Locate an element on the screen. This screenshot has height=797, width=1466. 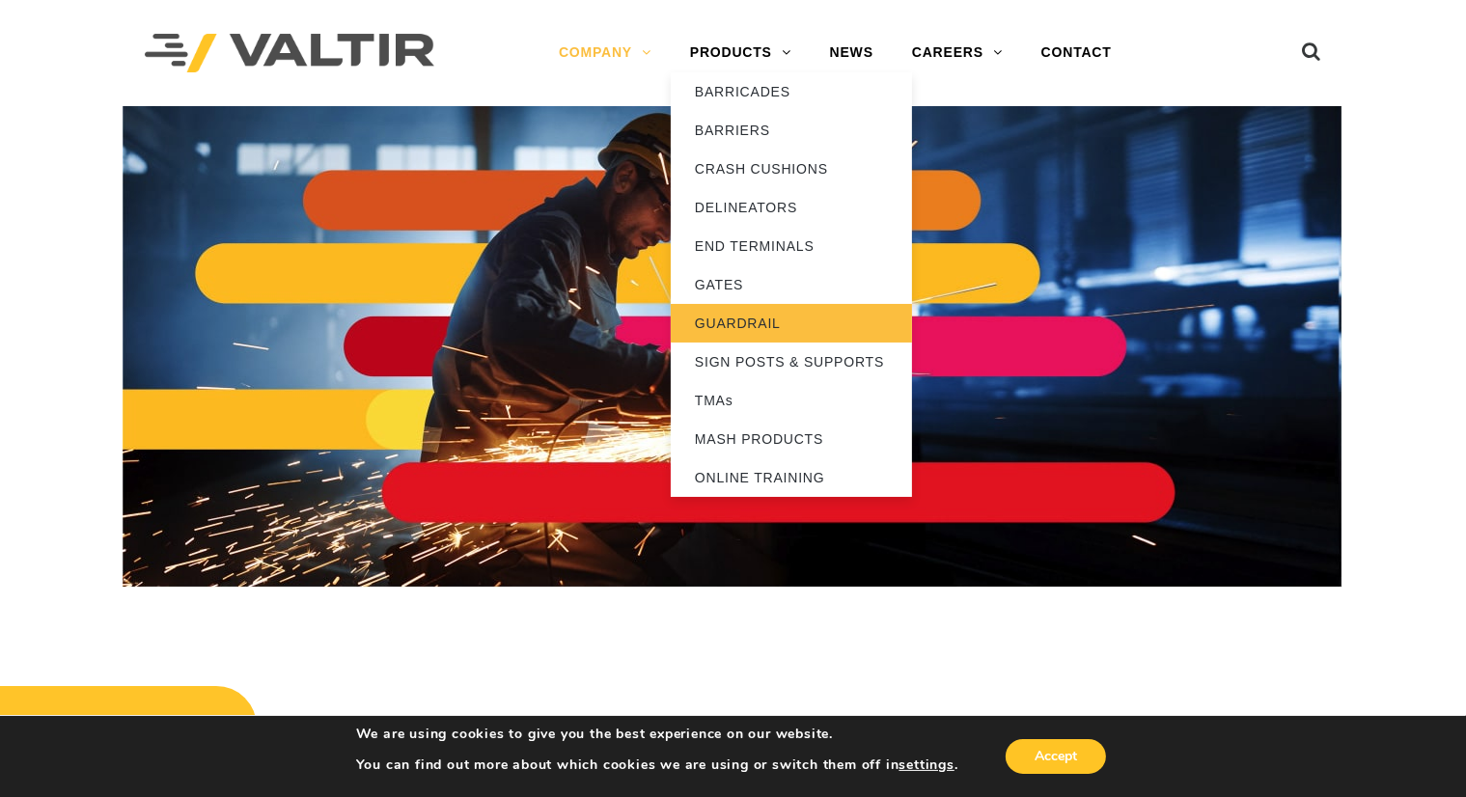
img: Valtir is located at coordinates (289, 53).